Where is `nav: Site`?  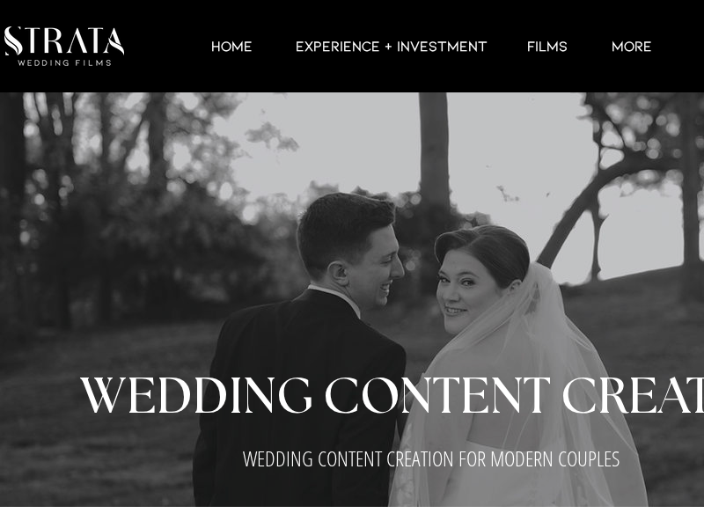 nav: Site is located at coordinates (431, 46).